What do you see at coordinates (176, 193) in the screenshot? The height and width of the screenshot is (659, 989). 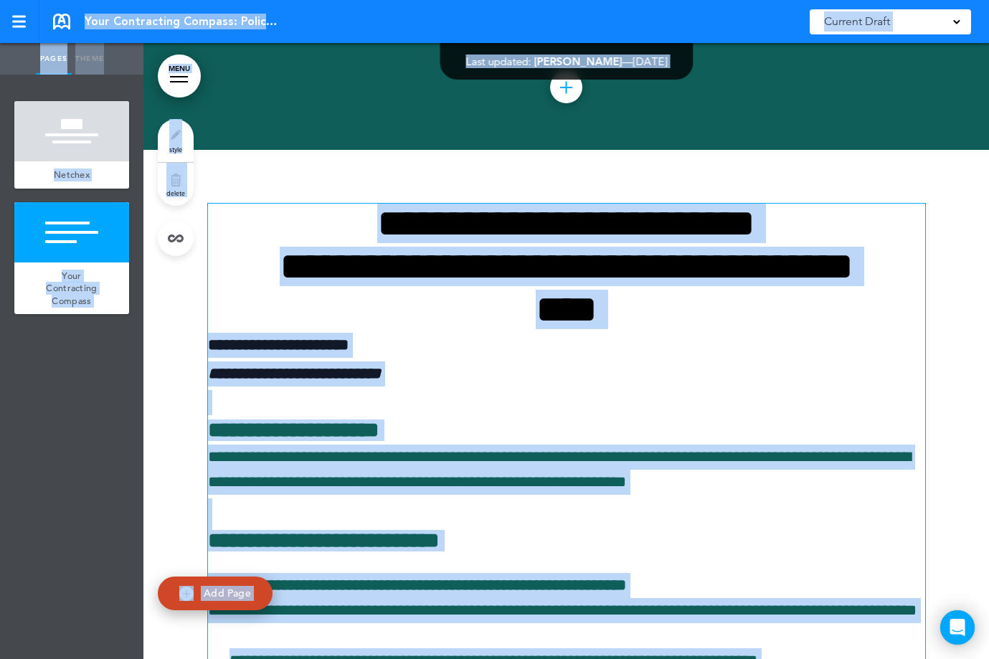 I see `span: delete` at bounding box center [176, 193].